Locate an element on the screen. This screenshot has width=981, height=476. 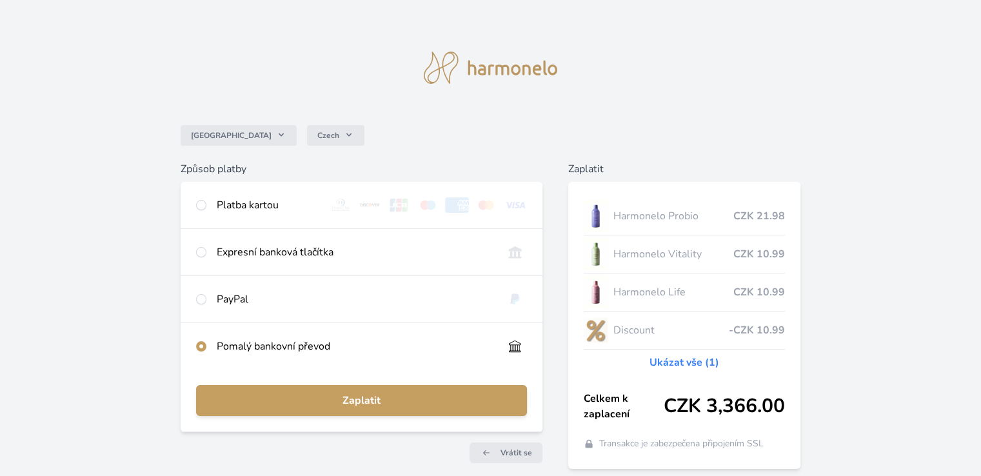
span: Harmonelo Vitality is located at coordinates (672, 254).